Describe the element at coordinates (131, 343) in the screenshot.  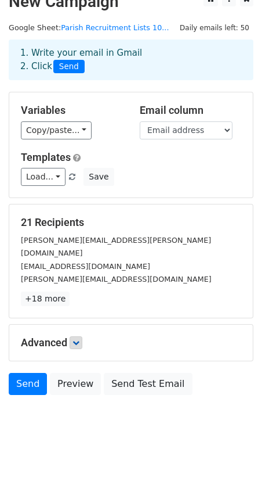
I see `h5: Advanced` at that location.